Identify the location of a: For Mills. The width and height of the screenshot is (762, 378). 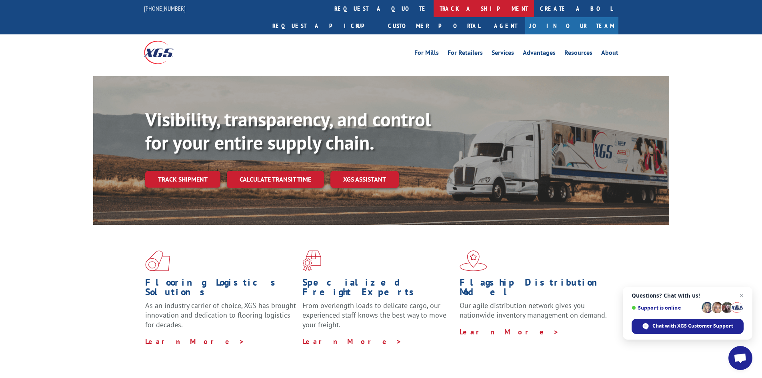
(426, 54).